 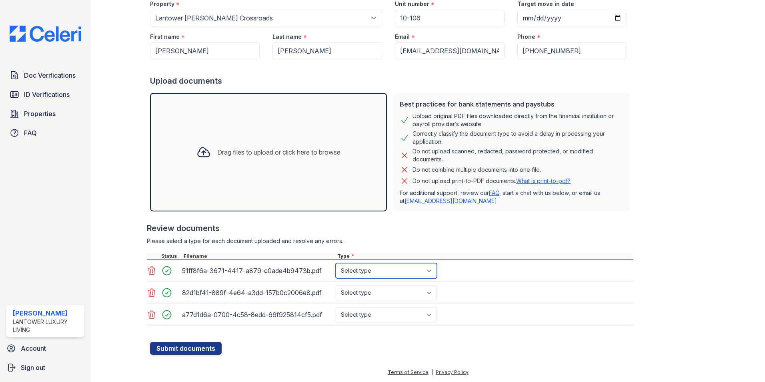 What do you see at coordinates (518, 120) in the screenshot?
I see `div: Upload original PDF files downloaded directly from the financial institution or payroll provider’...` at bounding box center [518, 120].